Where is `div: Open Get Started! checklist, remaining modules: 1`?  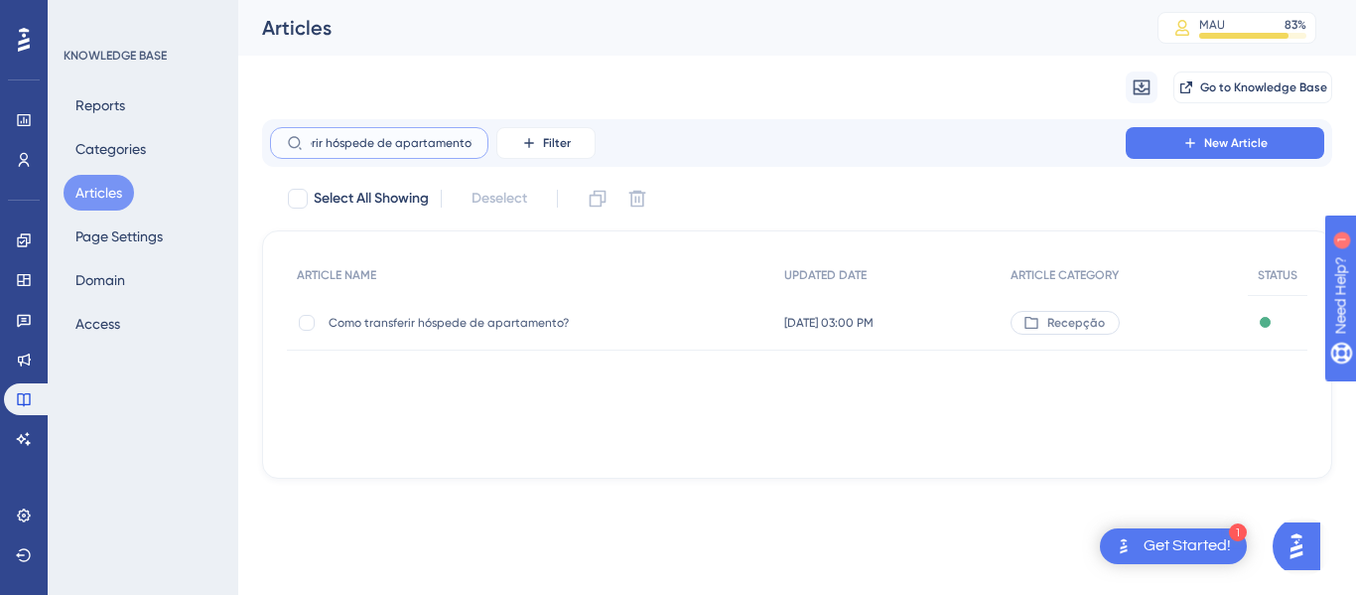 div: Open Get Started! checklist, remaining modules: 1 is located at coordinates (1173, 546).